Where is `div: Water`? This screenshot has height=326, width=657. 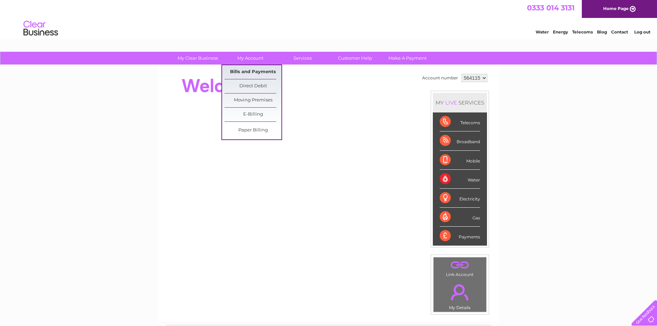 div: Water is located at coordinates (460, 179).